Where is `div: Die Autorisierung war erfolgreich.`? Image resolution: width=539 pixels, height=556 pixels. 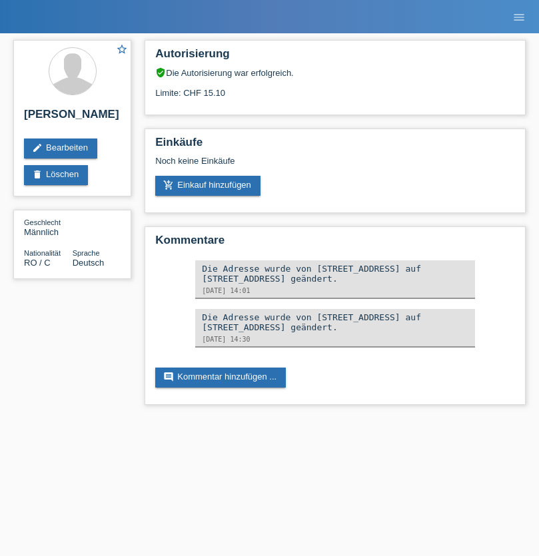
div: Die Autorisierung war erfolgreich. is located at coordinates (335, 73).